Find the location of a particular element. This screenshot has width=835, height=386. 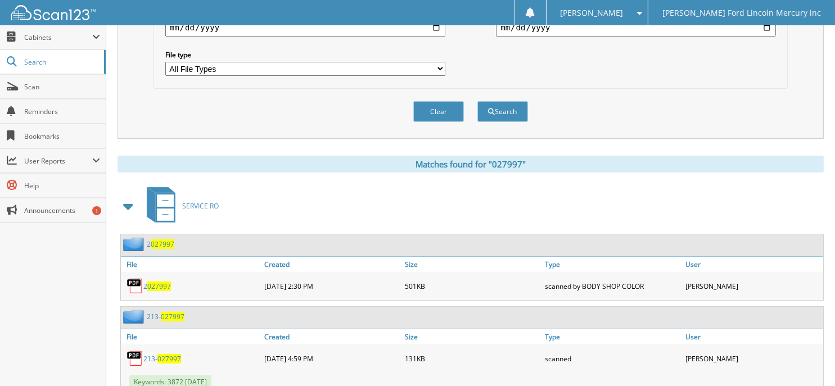

label: File type is located at coordinates (305, 55).